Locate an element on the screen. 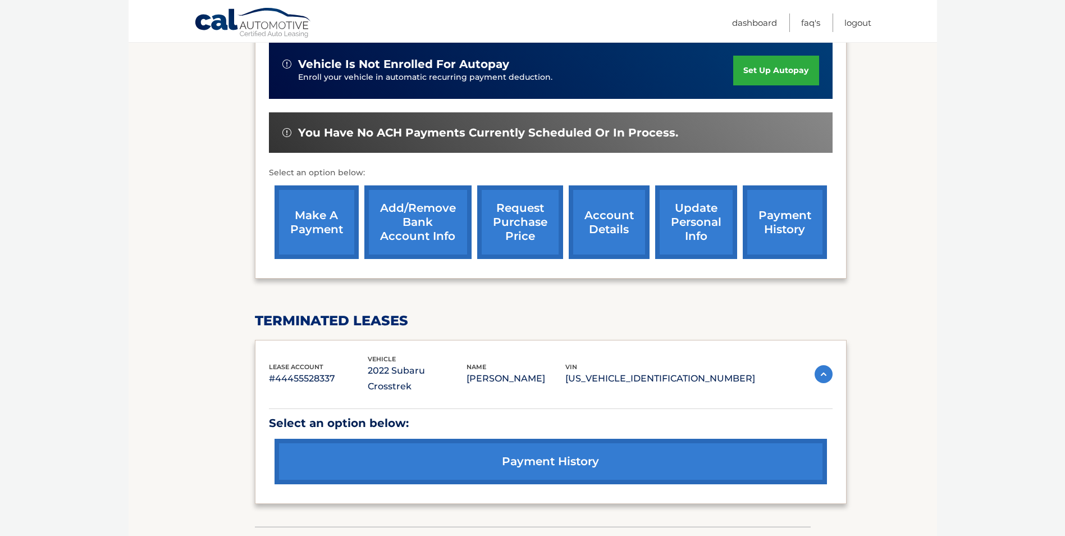  a: set up autopay is located at coordinates (776, 70).